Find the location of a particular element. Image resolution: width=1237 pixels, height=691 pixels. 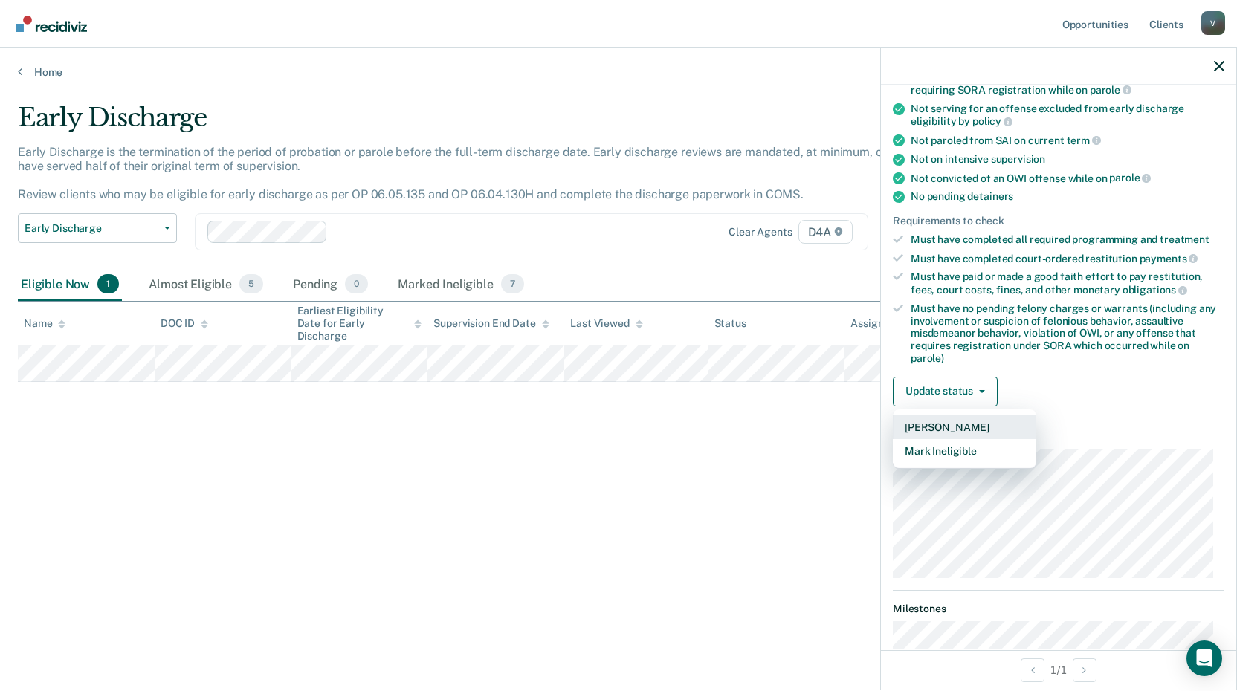

span: term is located at coordinates (1084, 141).